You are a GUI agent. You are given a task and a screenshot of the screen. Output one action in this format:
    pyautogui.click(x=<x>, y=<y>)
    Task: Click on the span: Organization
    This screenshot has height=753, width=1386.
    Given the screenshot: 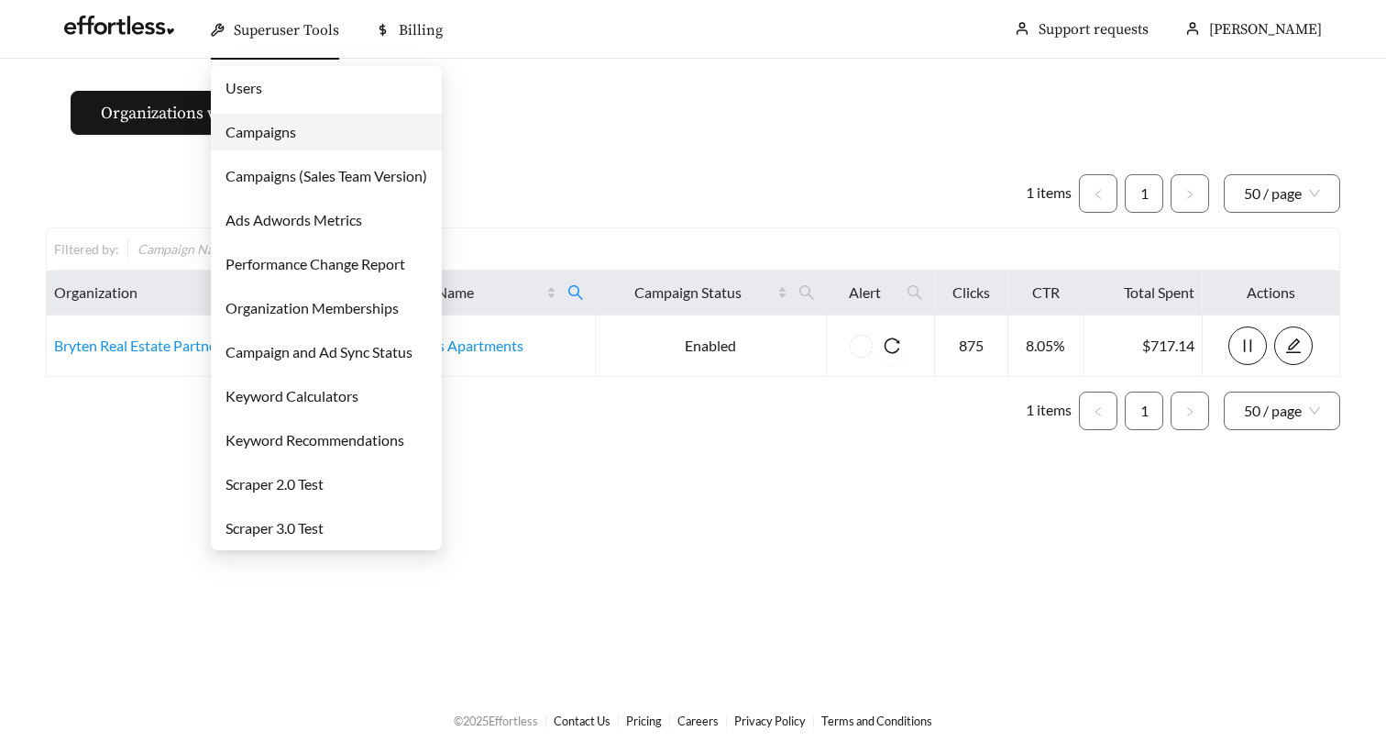 What is the action you would take?
    pyautogui.click(x=182, y=292)
    